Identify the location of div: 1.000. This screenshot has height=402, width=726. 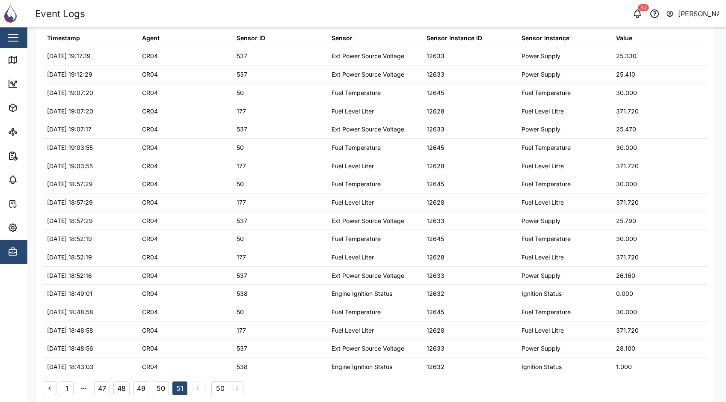
(624, 367).